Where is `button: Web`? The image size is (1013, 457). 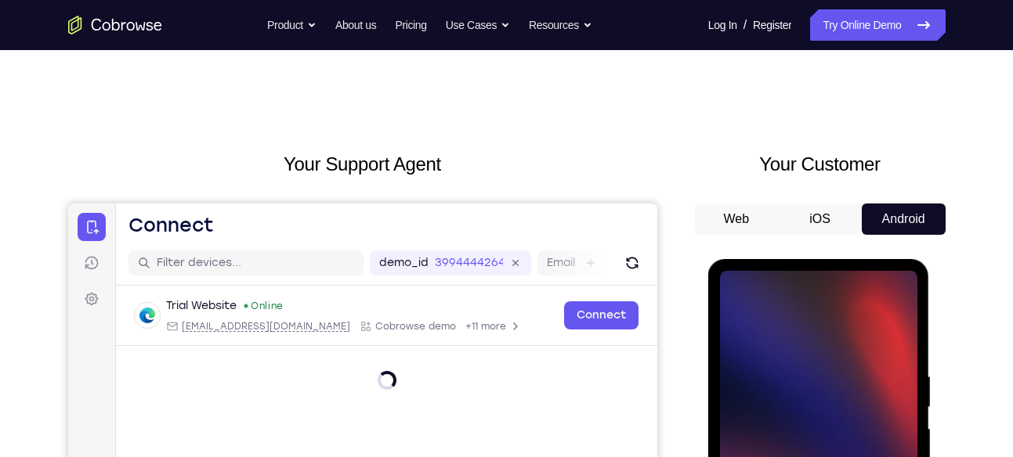 button: Web is located at coordinates (736, 219).